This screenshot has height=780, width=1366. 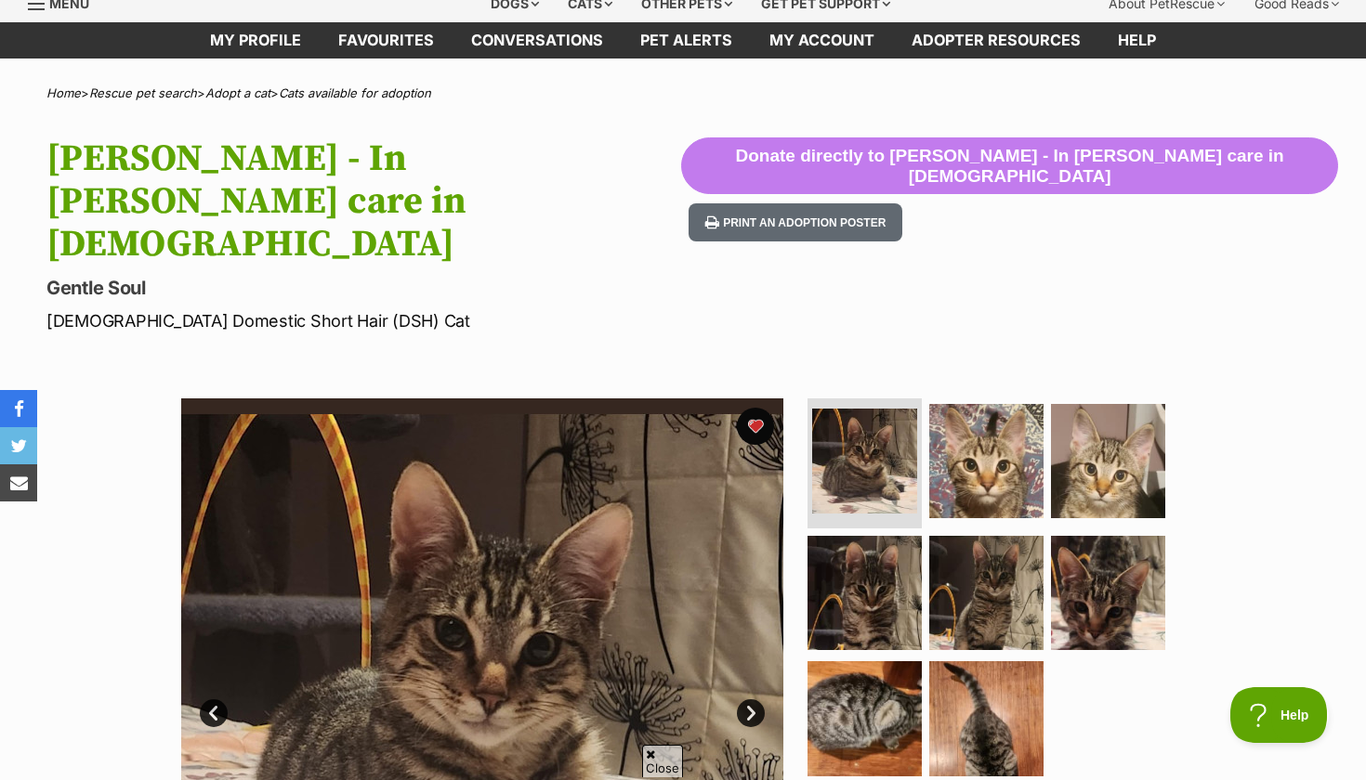 I want to click on a: Cats available for adoption, so click(x=355, y=93).